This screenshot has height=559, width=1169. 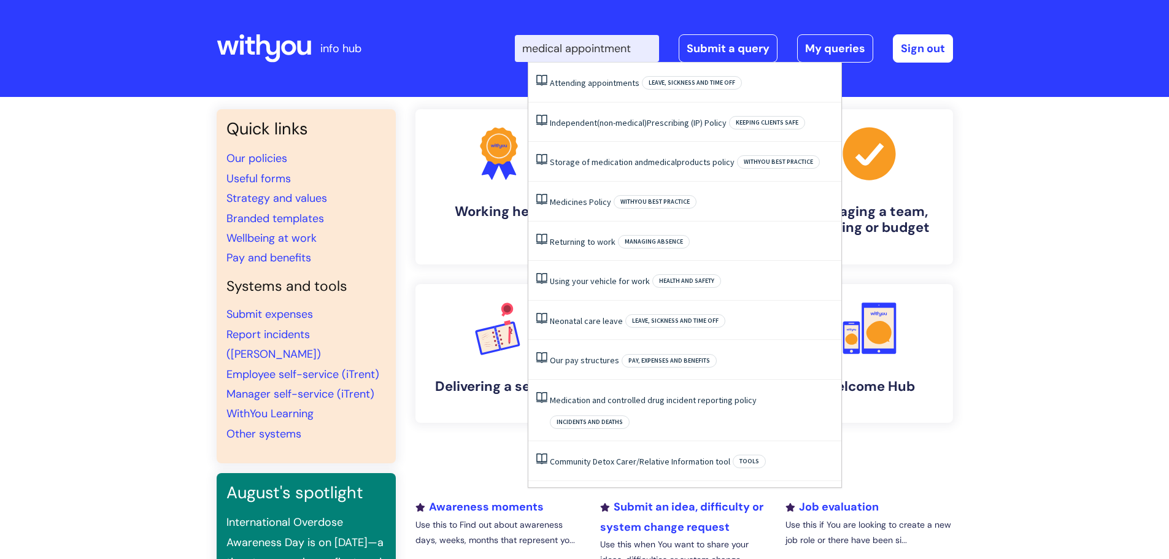 What do you see at coordinates (264, 434) in the screenshot?
I see `a: Other systems` at bounding box center [264, 434].